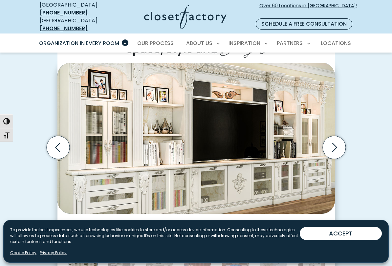 The height and width of the screenshot is (266, 392). What do you see at coordinates (341, 233) in the screenshot?
I see `button: ACCEPT` at bounding box center [341, 233].